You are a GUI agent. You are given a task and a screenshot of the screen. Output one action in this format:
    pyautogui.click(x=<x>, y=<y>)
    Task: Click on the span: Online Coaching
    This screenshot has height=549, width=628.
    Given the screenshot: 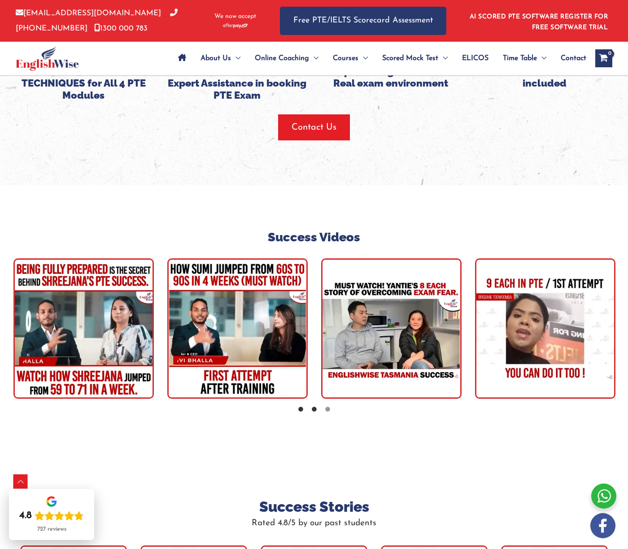 What is the action you would take?
    pyautogui.click(x=282, y=58)
    